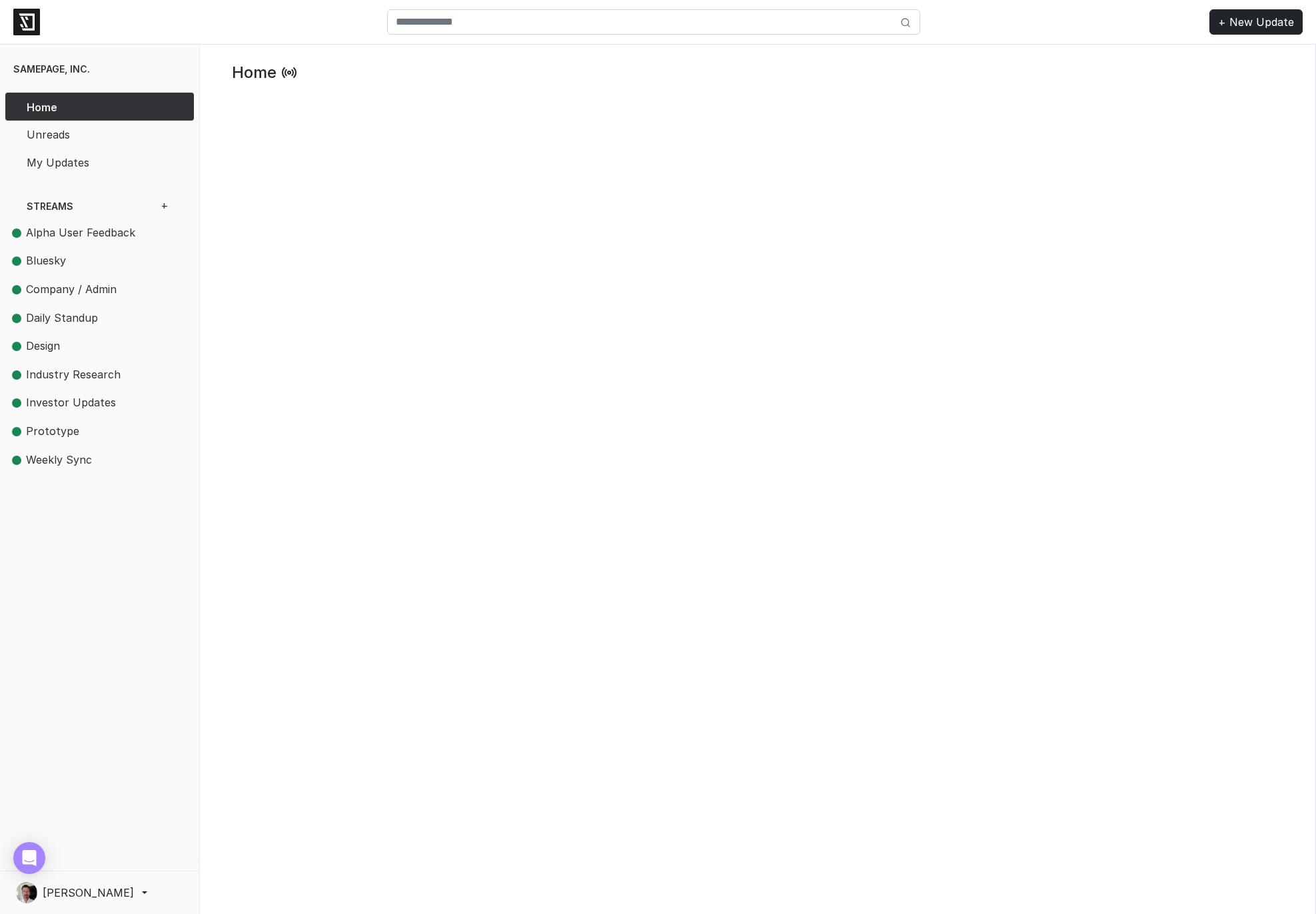 The height and width of the screenshot is (914, 1316). I want to click on a: Prototype, so click(94, 431).